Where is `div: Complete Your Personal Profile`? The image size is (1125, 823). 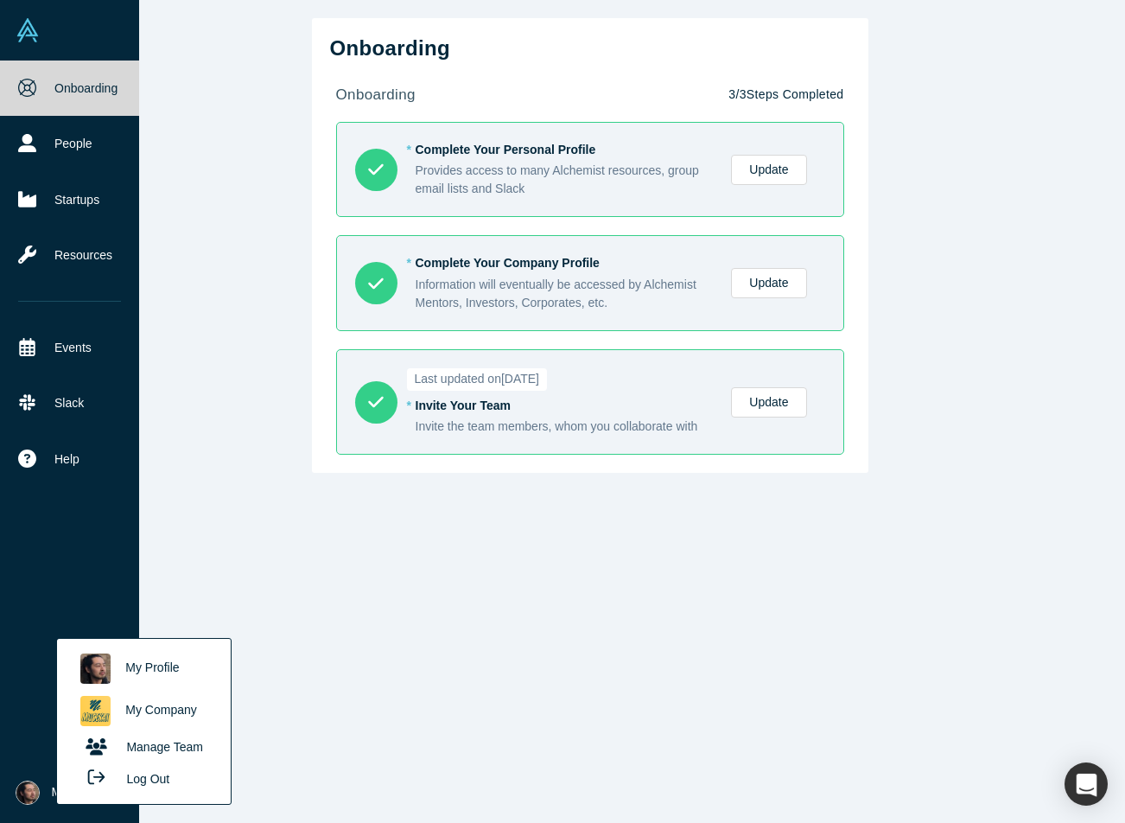
div: Complete Your Personal Profile is located at coordinates (564, 149).